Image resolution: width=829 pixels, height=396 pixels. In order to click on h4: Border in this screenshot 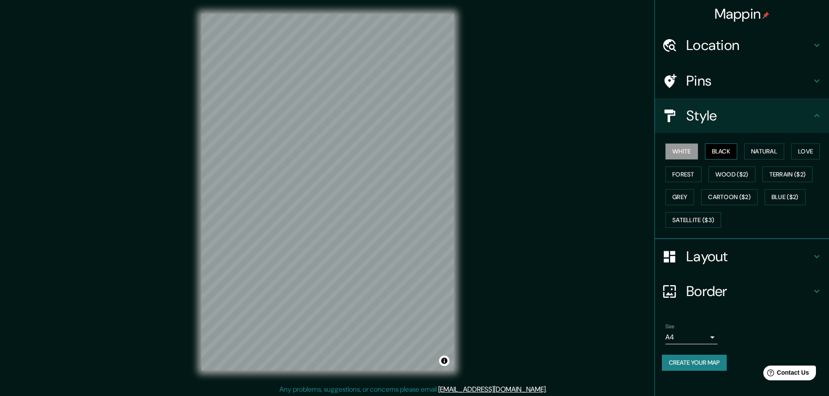, I will do `click(749, 292)`.